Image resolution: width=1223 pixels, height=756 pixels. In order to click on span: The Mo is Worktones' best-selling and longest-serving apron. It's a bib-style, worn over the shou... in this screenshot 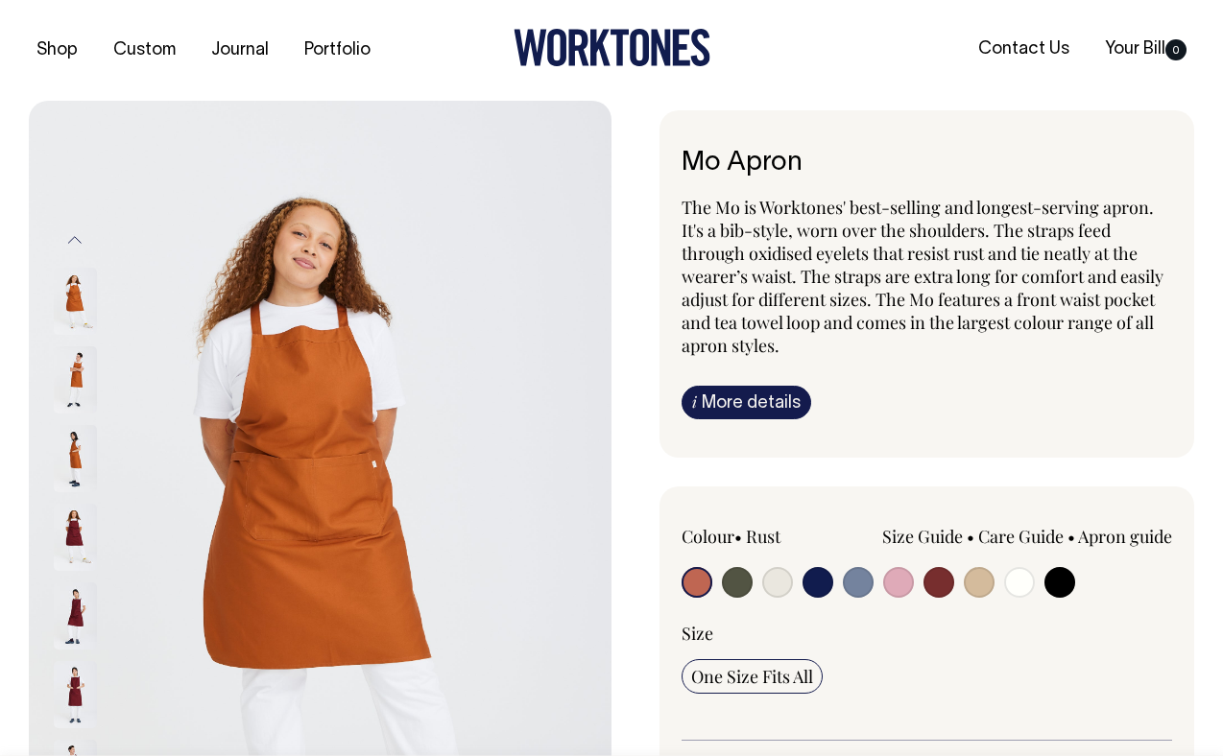, I will do `click(922, 276)`.